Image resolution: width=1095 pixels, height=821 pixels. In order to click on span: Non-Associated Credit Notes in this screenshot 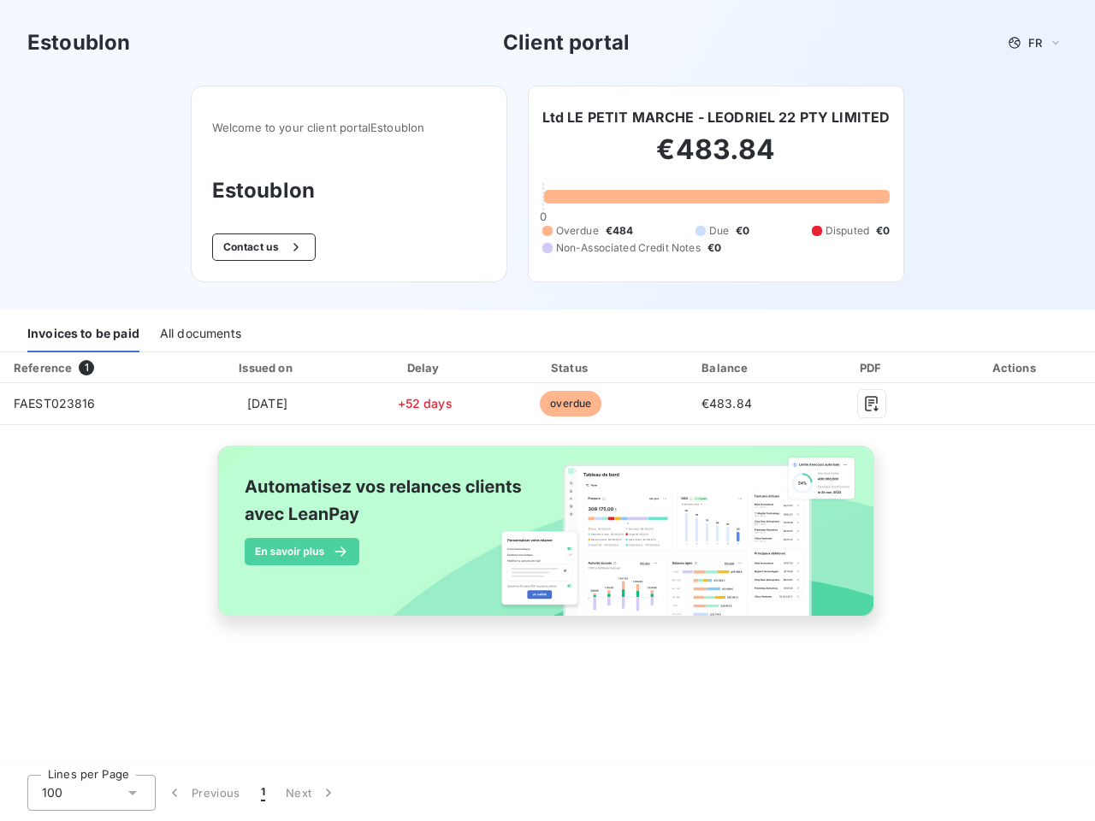, I will do `click(628, 248)`.